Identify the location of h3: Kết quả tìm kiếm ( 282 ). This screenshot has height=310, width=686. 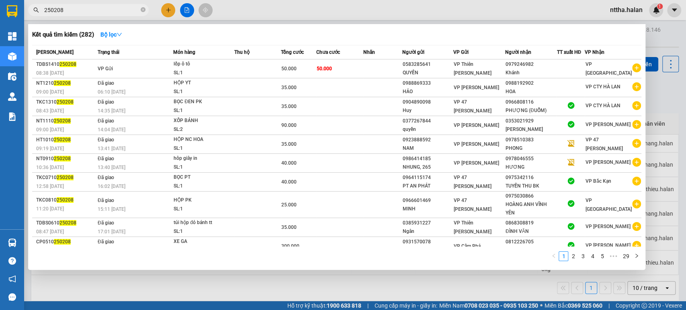
(63, 35).